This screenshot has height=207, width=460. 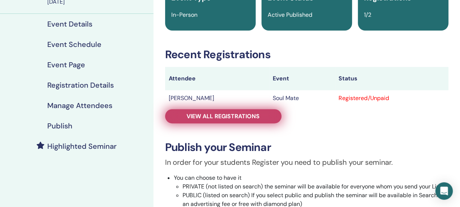 I want to click on div: Registered/Unpaid, so click(x=391, y=98).